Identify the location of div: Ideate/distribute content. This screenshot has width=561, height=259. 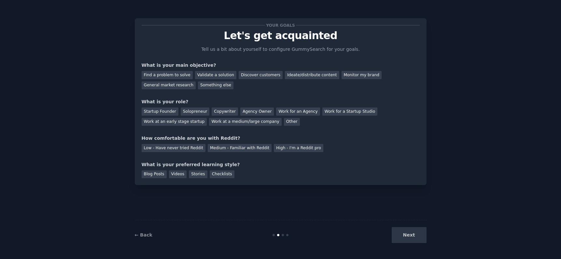
(312, 75).